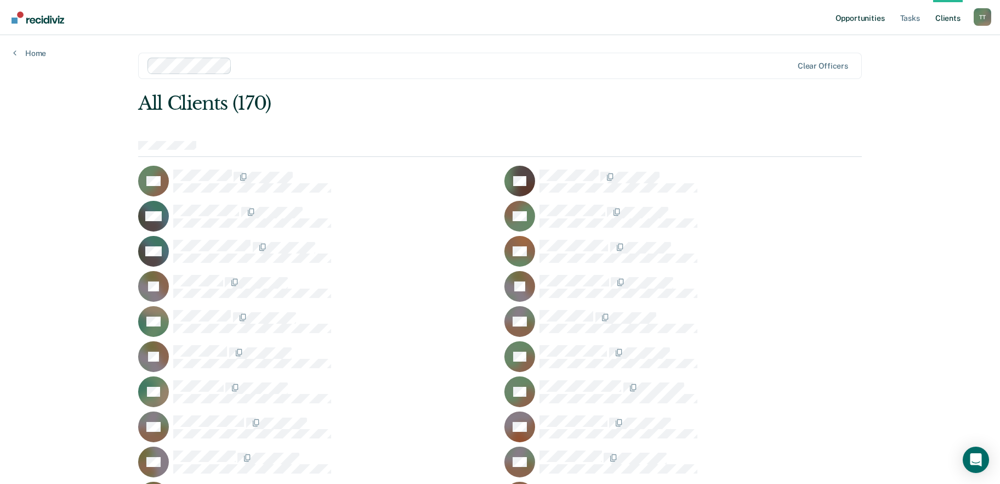 The height and width of the screenshot is (484, 1000). What do you see at coordinates (983, 17) in the screenshot?
I see `div: T T` at bounding box center [983, 17].